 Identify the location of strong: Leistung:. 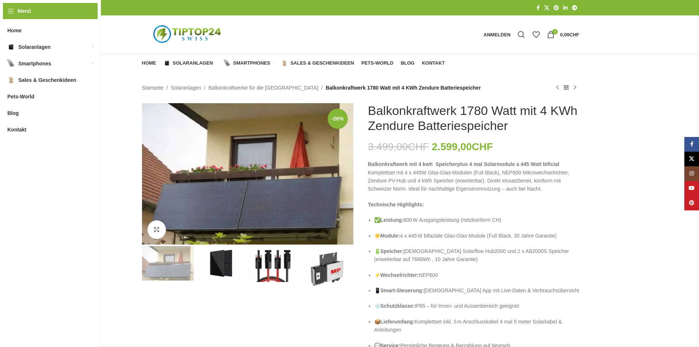
(392, 220).